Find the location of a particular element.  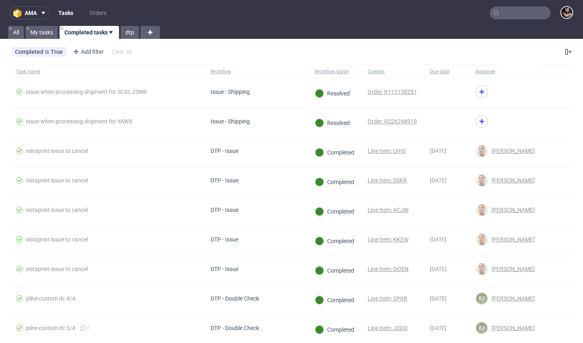

span: 1 is located at coordinates (88, 328).